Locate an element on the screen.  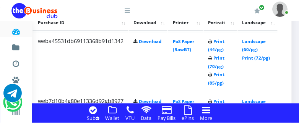
small: Data is located at coordinates (146, 118).